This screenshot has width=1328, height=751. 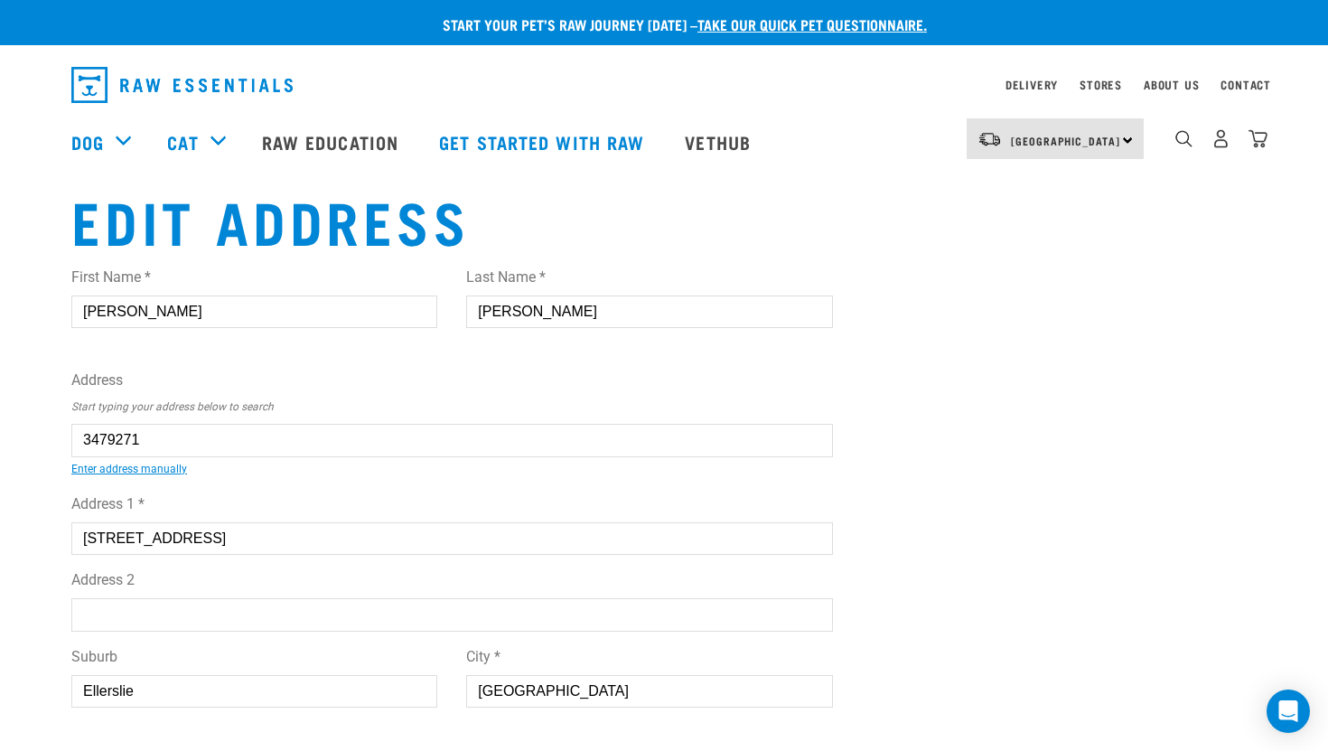 I want to click on label: City *, so click(x=649, y=657).